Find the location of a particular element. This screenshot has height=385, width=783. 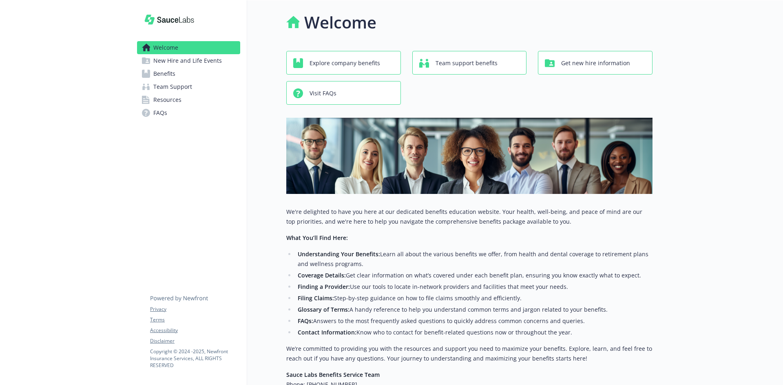

a: Resources is located at coordinates (188, 100).